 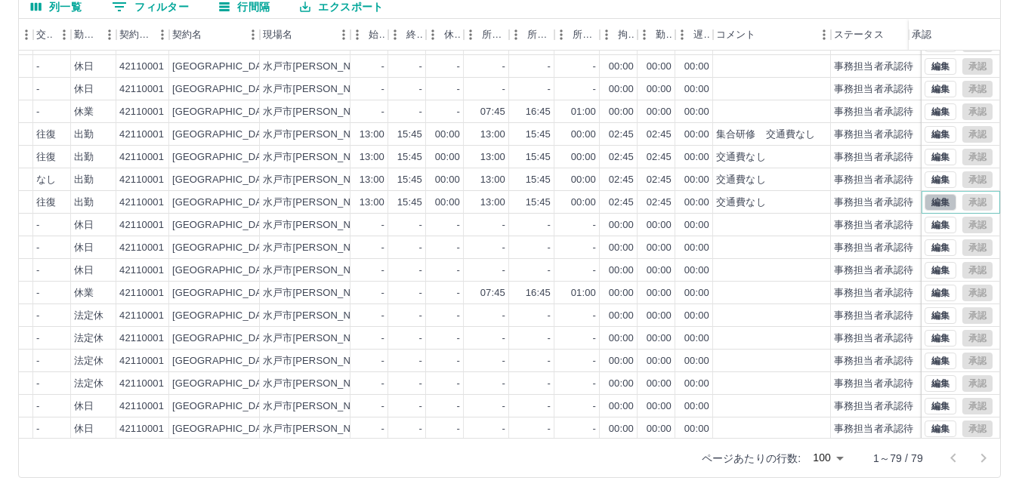 What do you see at coordinates (187, 35) in the screenshot?
I see `div: 契約名` at bounding box center [187, 35].